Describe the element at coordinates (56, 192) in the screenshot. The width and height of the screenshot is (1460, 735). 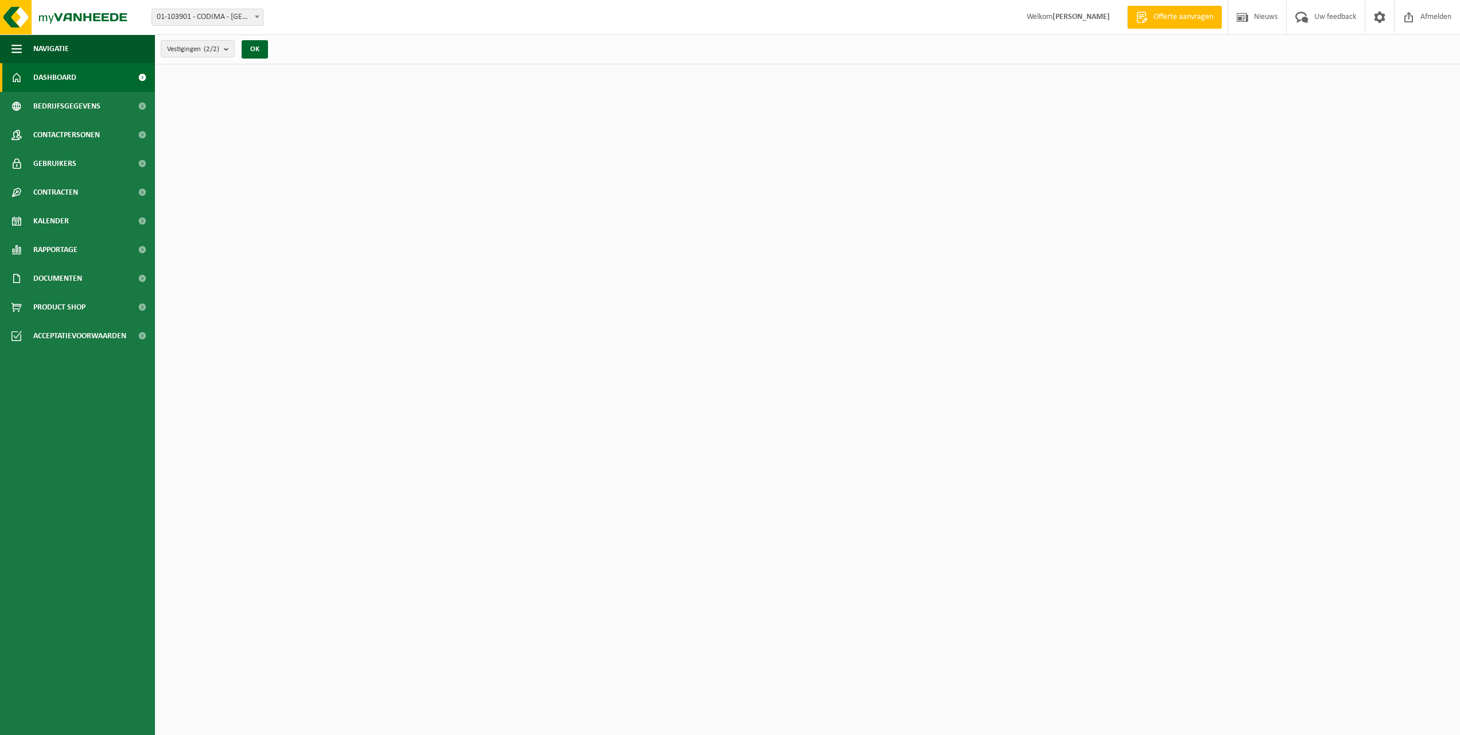
I see `span: Contracten` at that location.